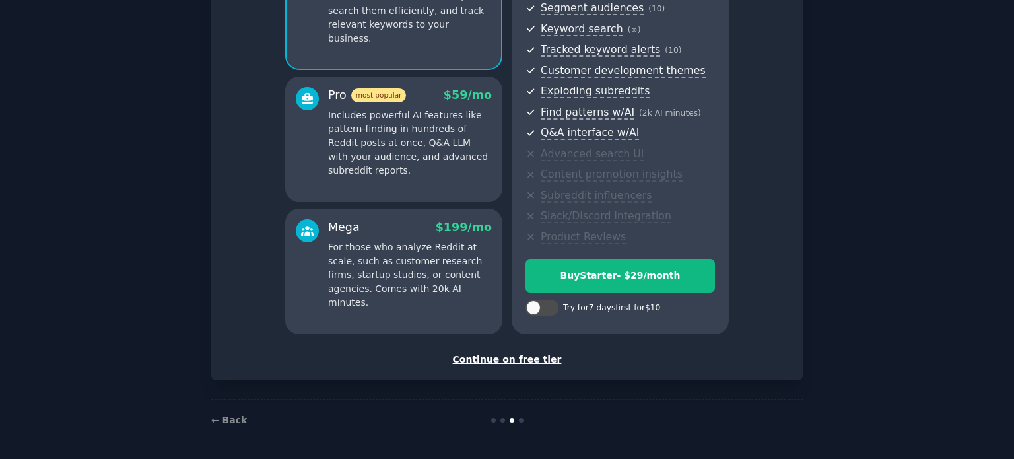 This screenshot has width=1014, height=459. What do you see at coordinates (620, 275) in the screenshot?
I see `div: Buy Starter - $ 29 /month` at bounding box center [620, 275].